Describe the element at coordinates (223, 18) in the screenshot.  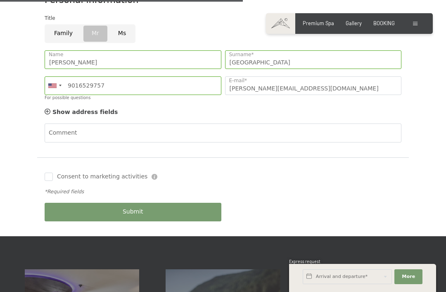
I see `div: Title` at that location.